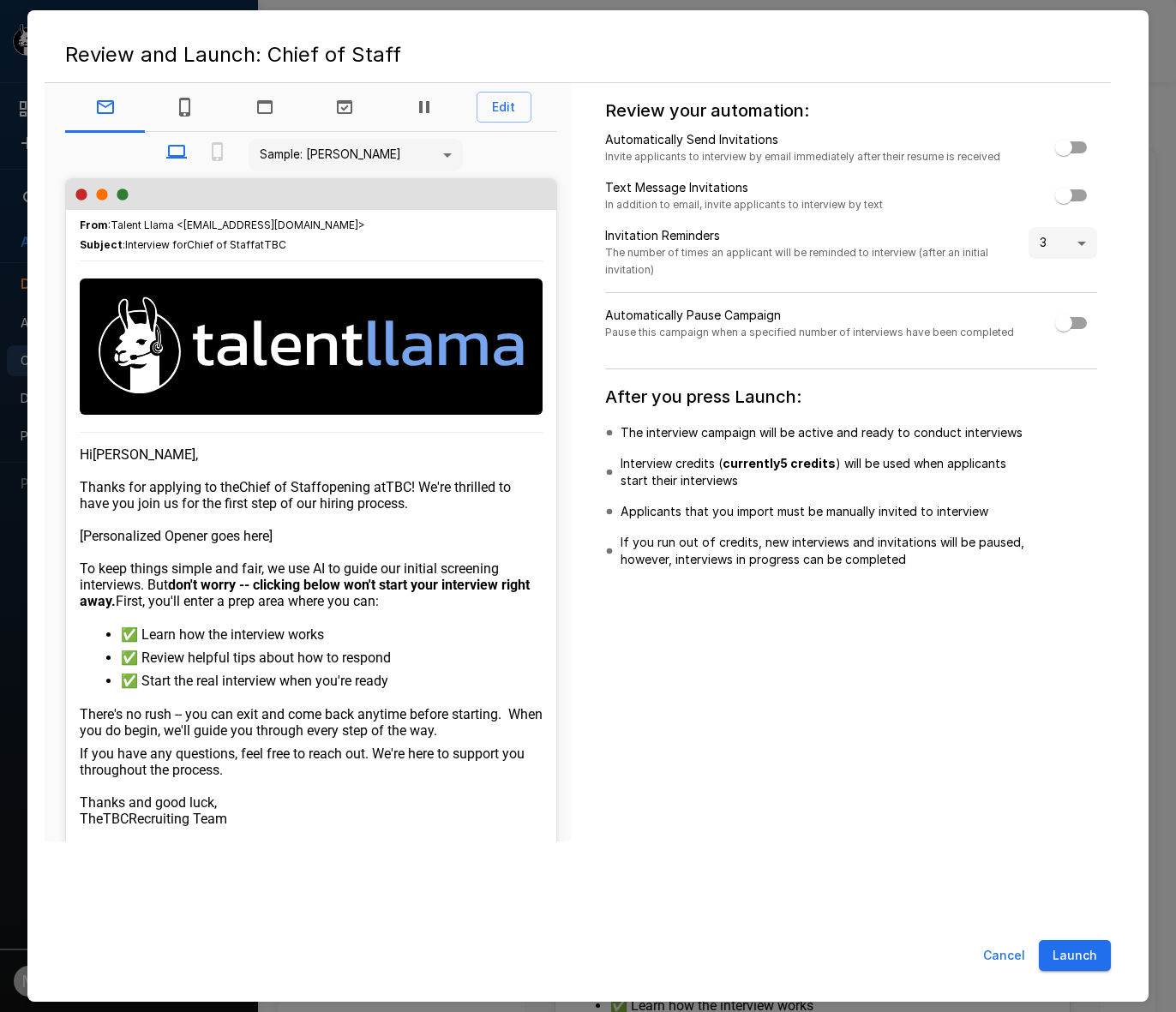  What do you see at coordinates (156, 244) in the screenshot?
I see `span: Interview for` at bounding box center [156, 244].